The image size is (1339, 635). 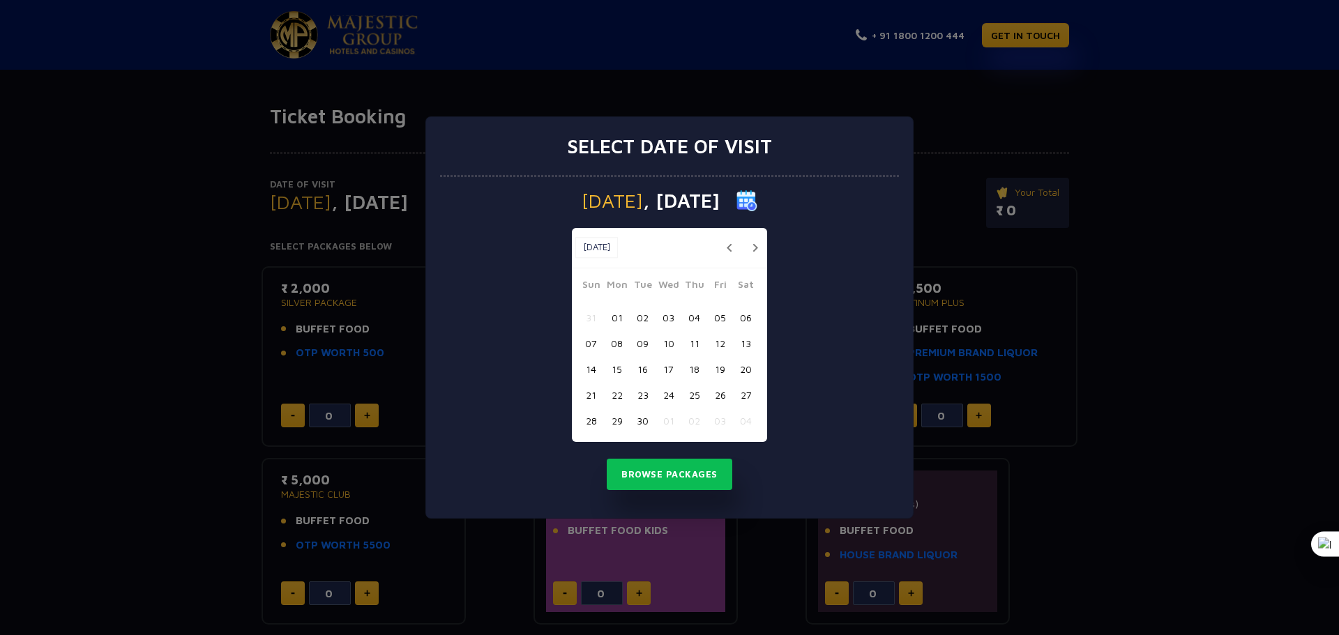 What do you see at coordinates (720, 317) in the screenshot?
I see `button: 05` at bounding box center [720, 317].